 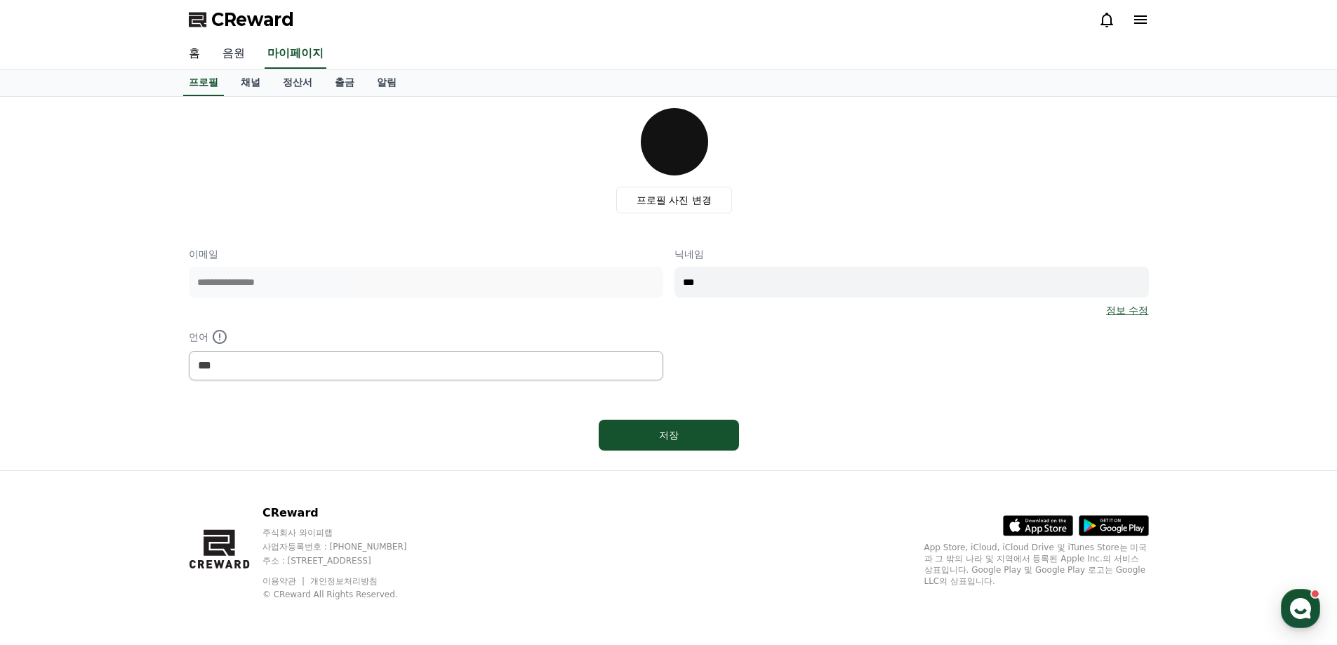 I want to click on label: 프로필 사진 변경, so click(x=674, y=200).